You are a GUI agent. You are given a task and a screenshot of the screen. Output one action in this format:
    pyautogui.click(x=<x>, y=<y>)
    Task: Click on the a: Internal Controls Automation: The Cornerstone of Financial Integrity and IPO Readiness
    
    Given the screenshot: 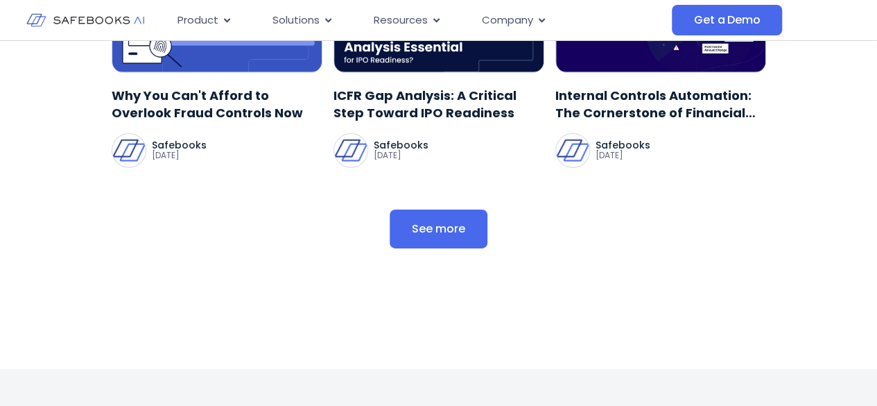 What is the action you would take?
    pyautogui.click(x=661, y=104)
    